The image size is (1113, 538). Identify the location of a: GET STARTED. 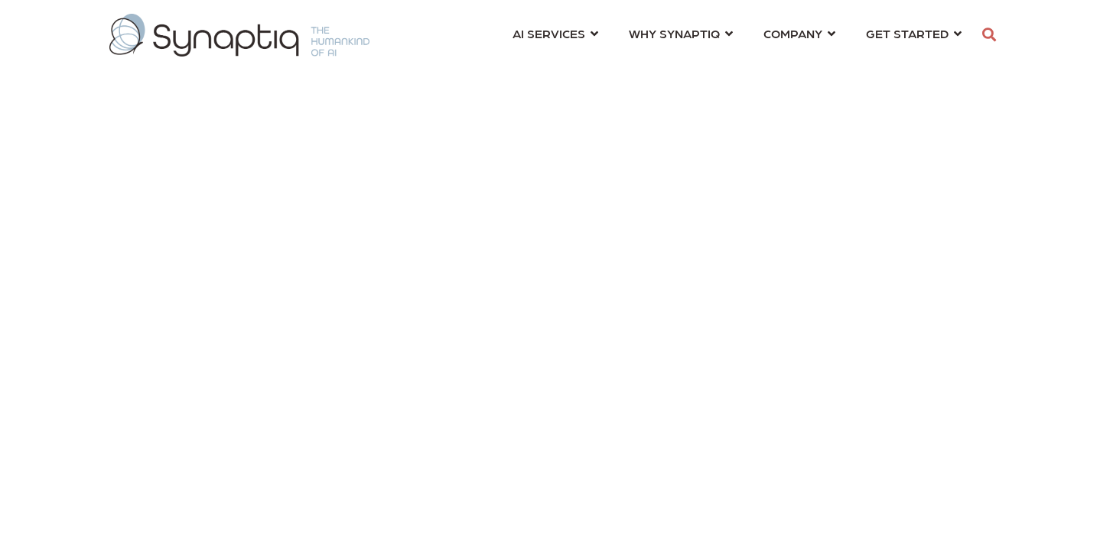
(913, 33).